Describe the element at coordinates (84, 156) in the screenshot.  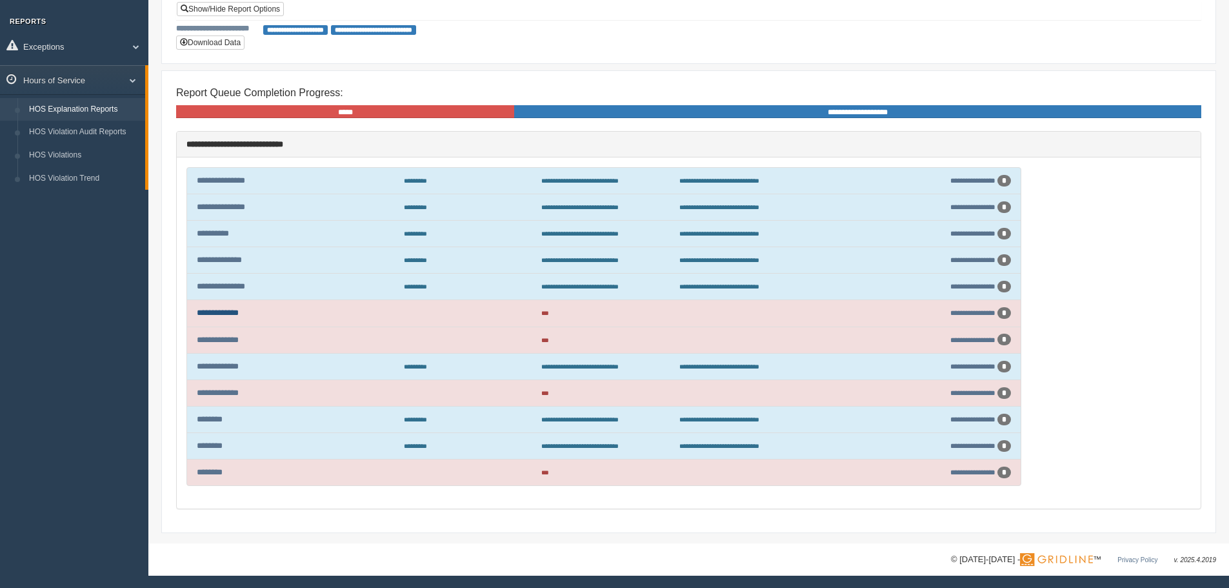
I see `a: HOS Violations` at that location.